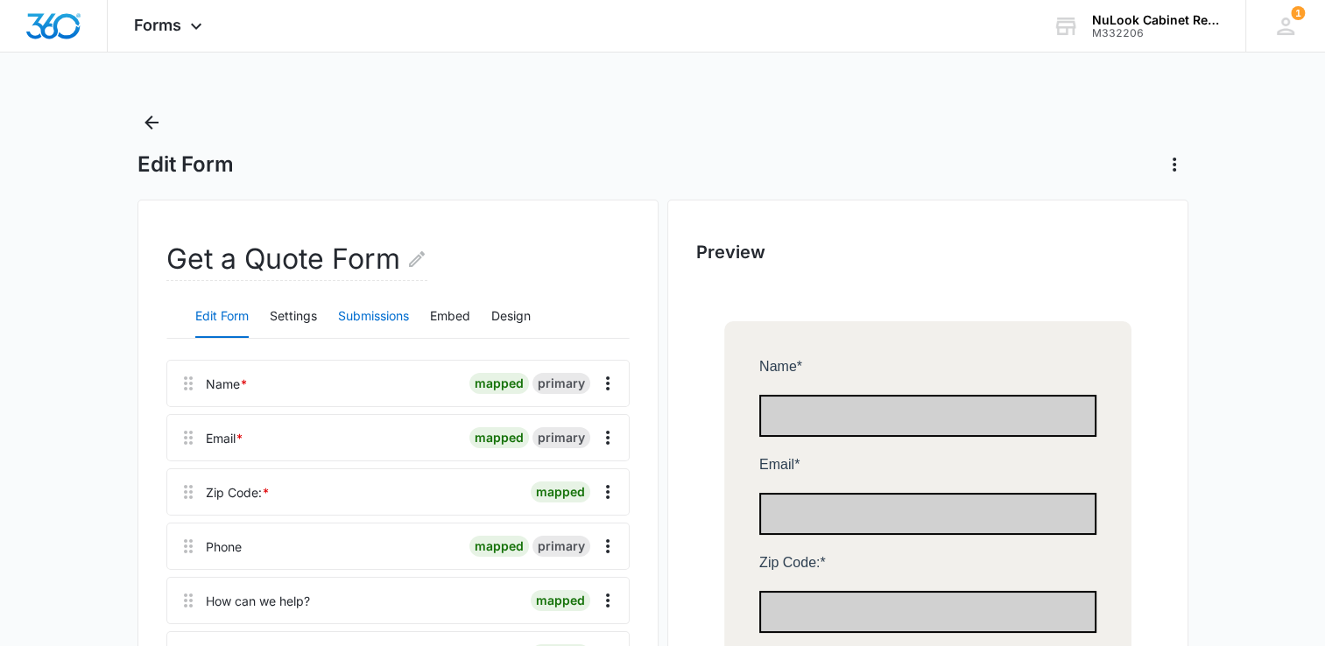  What do you see at coordinates (55, 339) in the screenshot?
I see `span: Phone` at bounding box center [55, 339].